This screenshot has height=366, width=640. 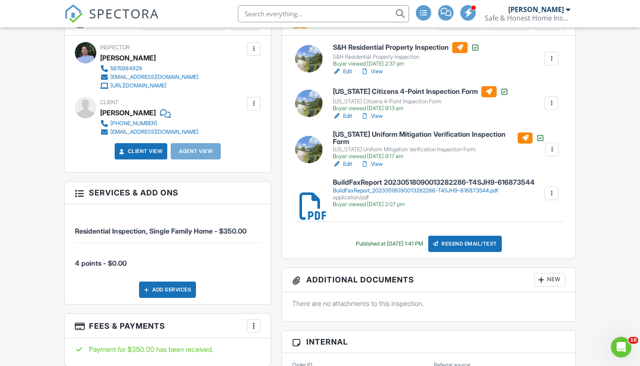 What do you see at coordinates (140, 151) in the screenshot?
I see `a: Client View` at bounding box center [140, 151].